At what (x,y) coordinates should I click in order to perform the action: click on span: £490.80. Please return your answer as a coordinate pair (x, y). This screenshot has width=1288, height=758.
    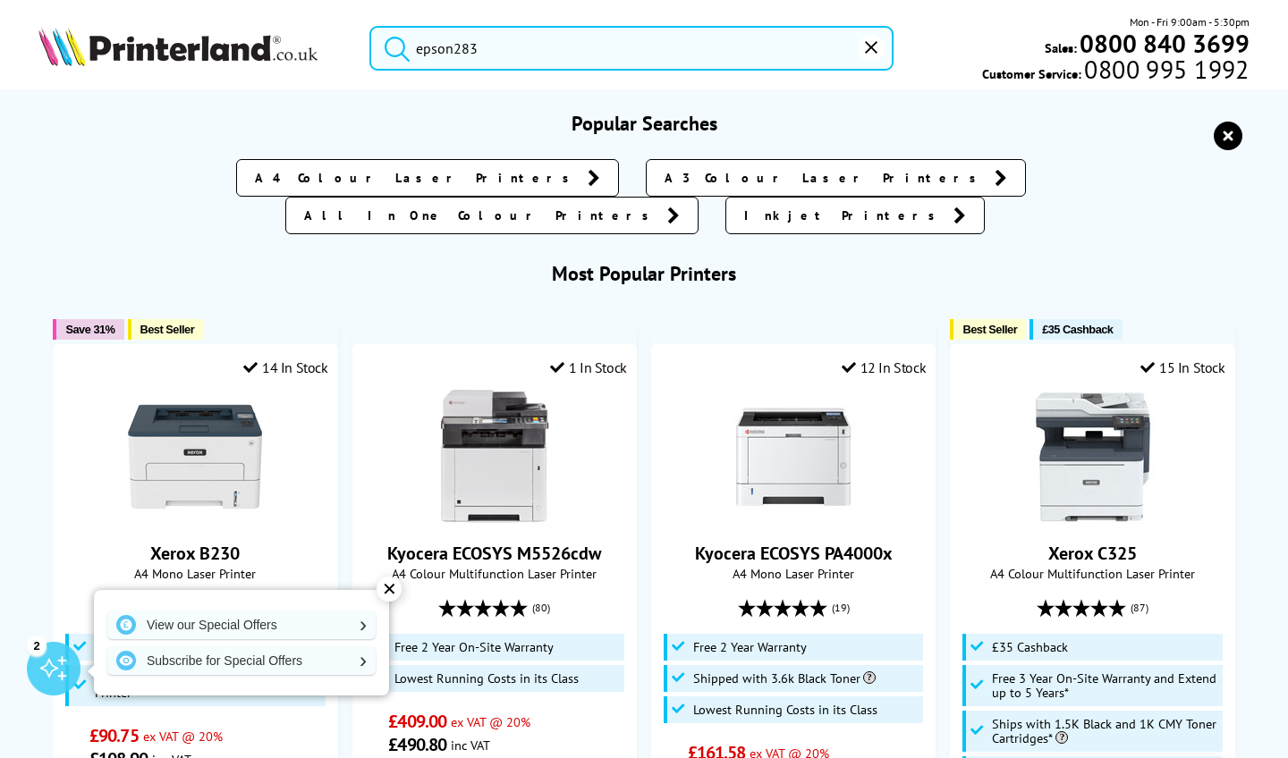
    Looking at the image, I should click on (417, 745).